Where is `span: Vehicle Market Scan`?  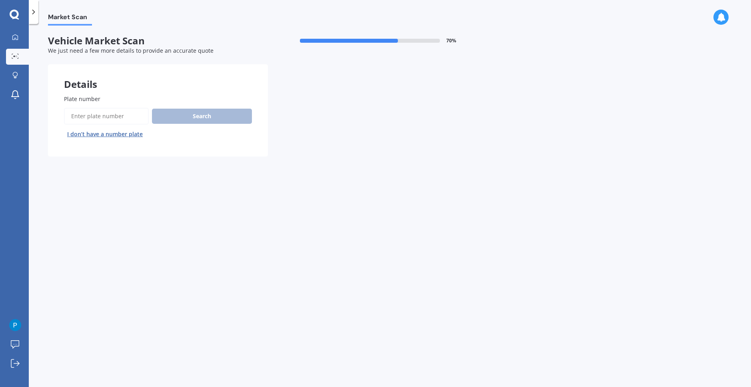
span: Vehicle Market Scan is located at coordinates (158, 41).